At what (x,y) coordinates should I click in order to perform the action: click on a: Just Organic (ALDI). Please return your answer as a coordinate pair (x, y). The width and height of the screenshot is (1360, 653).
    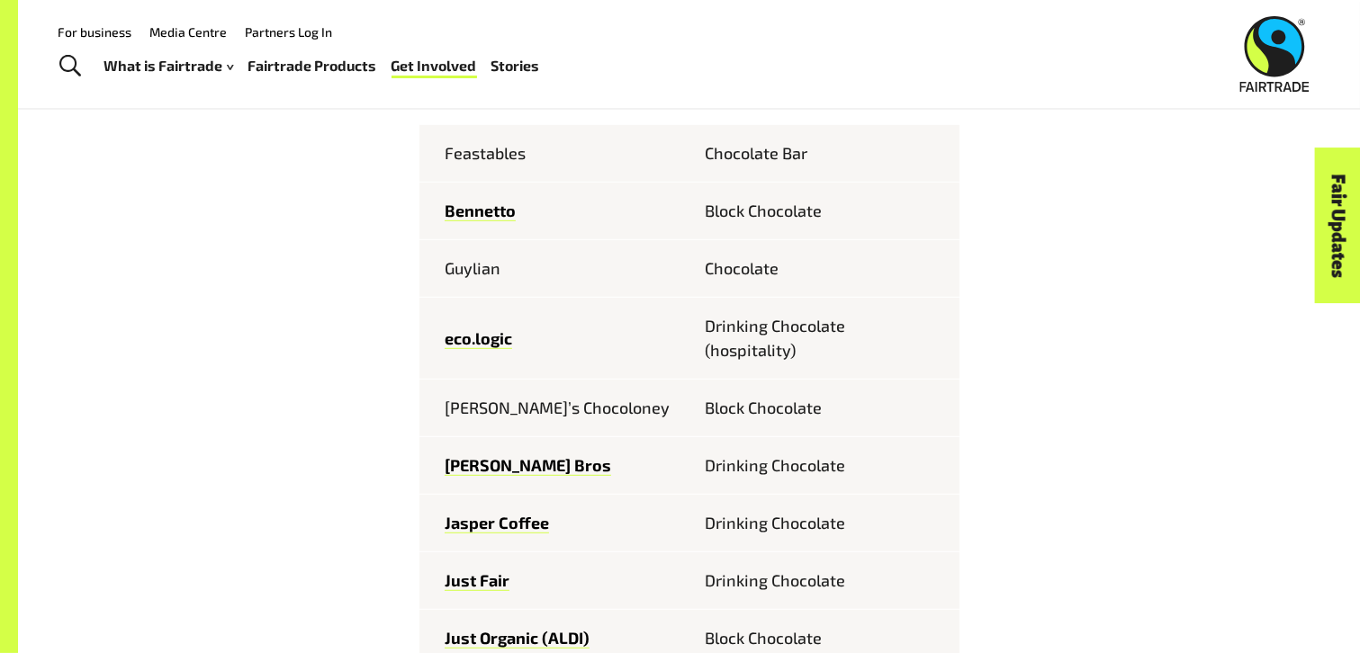
    Looking at the image, I should click on (516, 638).